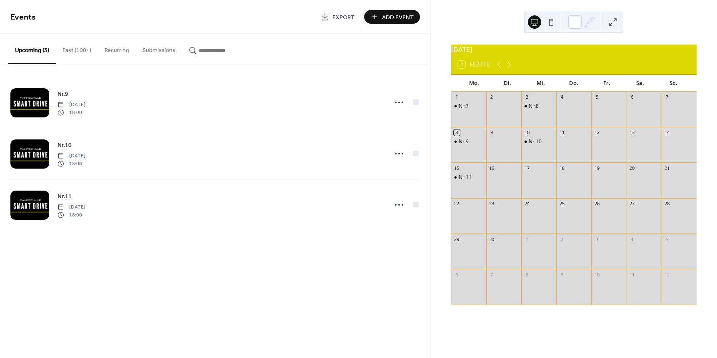 This screenshot has width=717, height=358. Describe the element at coordinates (65, 196) in the screenshot. I see `a: Nr.11` at that location.